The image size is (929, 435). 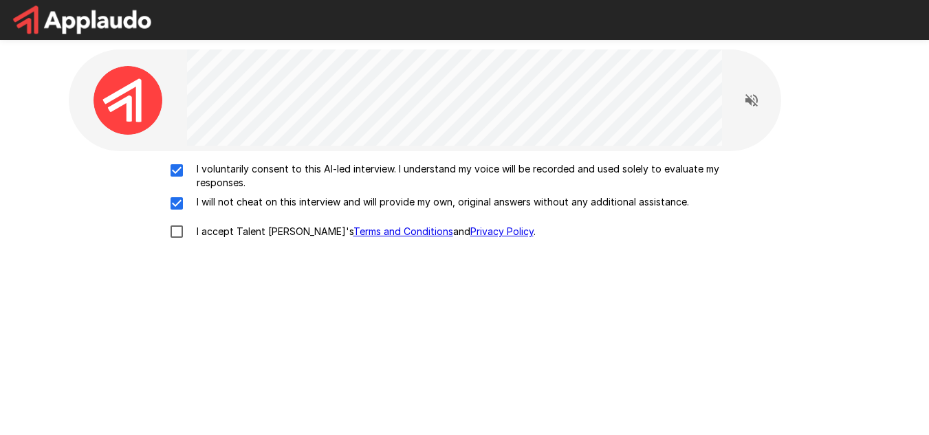 What do you see at coordinates (403, 231) in the screenshot?
I see `a: Terms and Conditions` at bounding box center [403, 231].